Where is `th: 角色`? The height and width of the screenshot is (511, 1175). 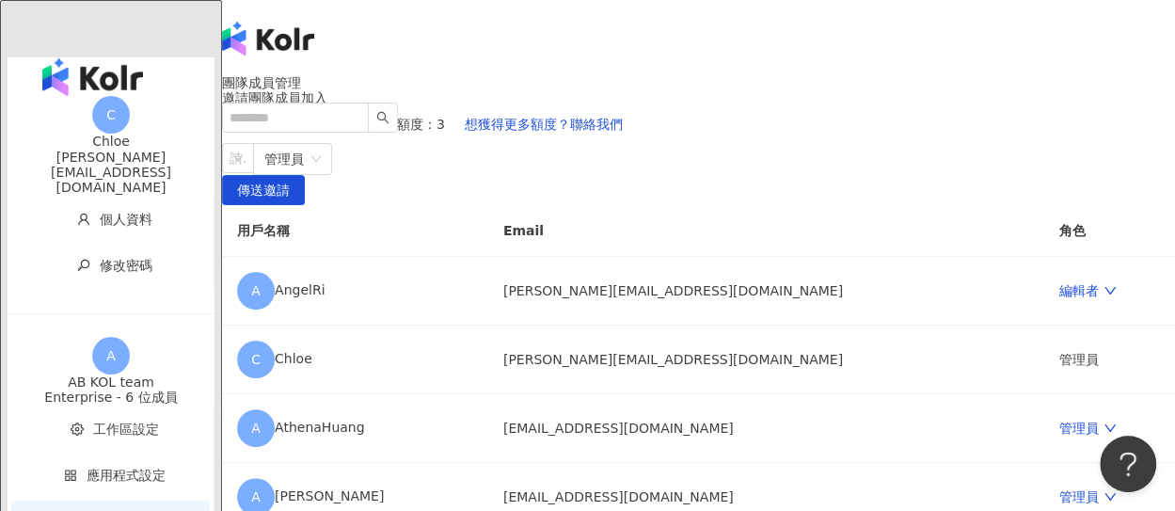 th: 角色 is located at coordinates (1110, 231).